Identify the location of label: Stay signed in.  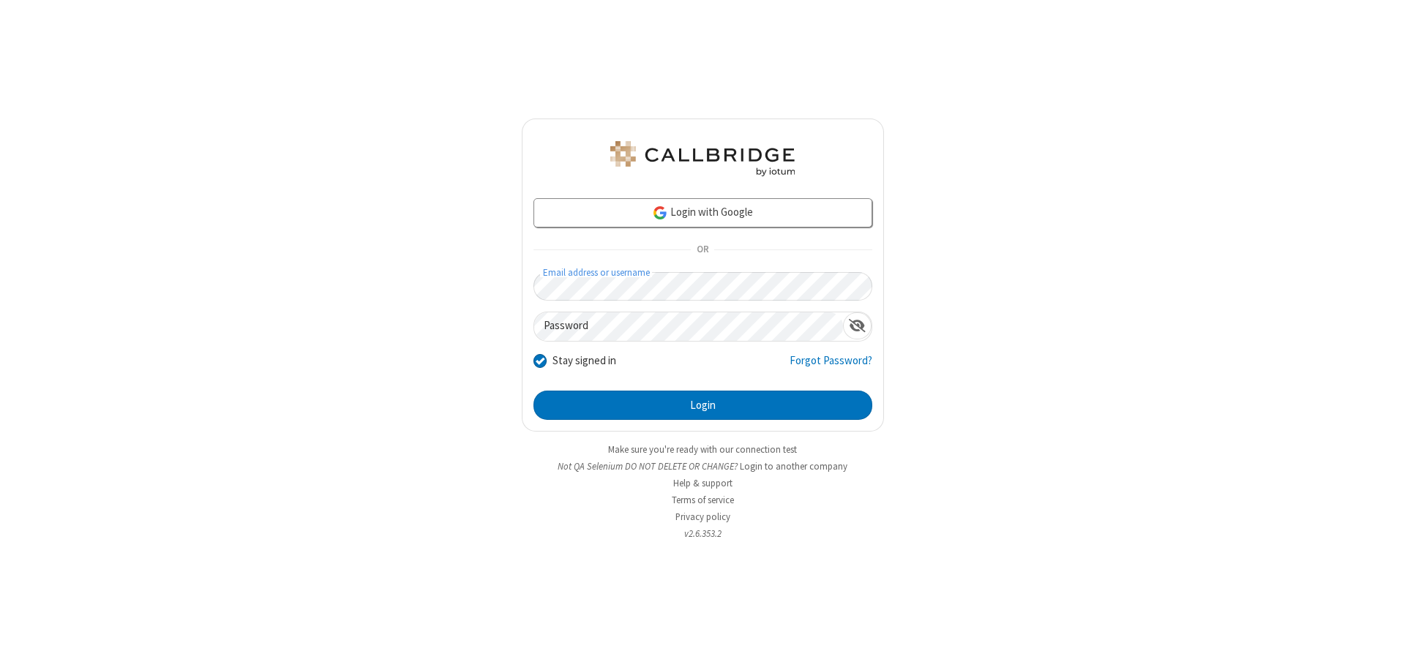
(584, 361).